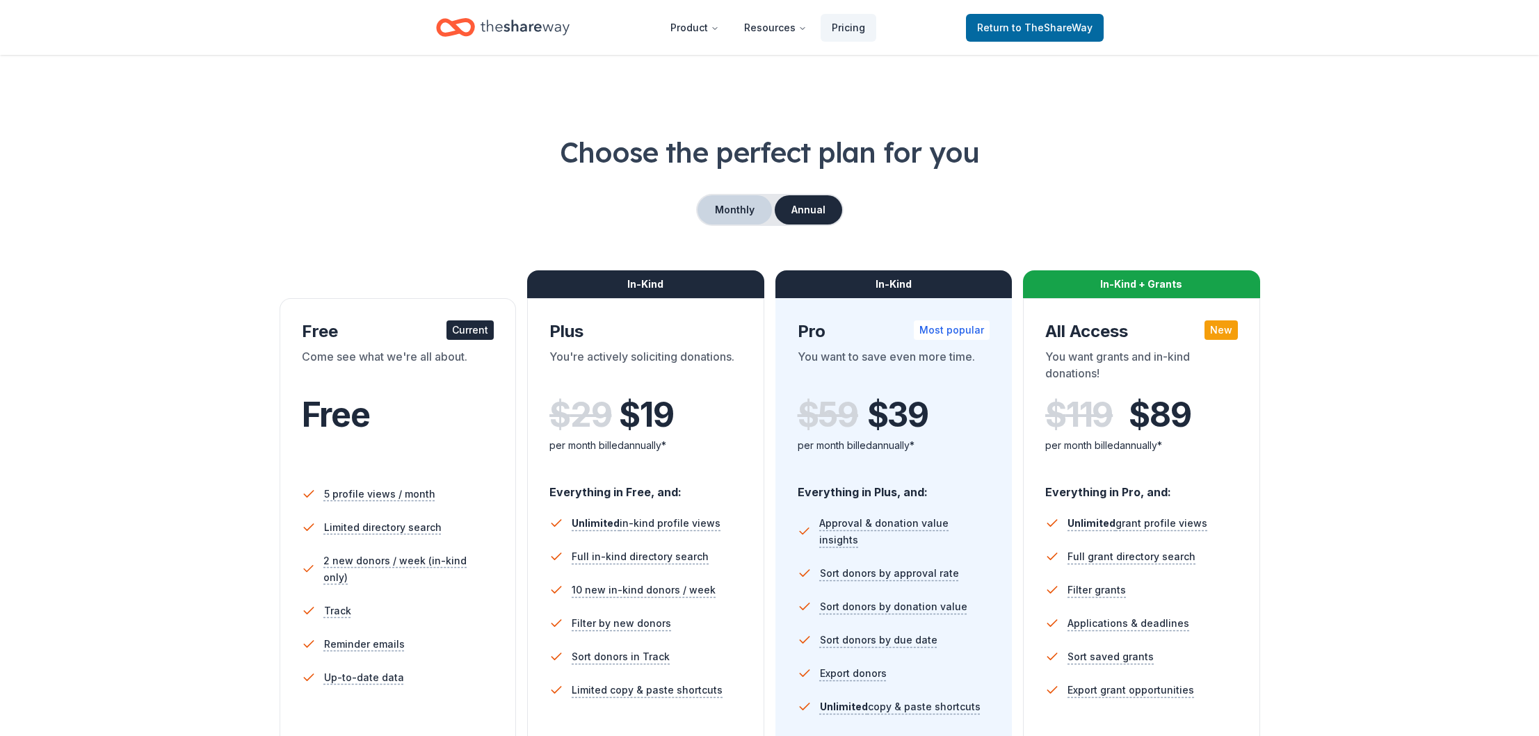  Describe the element at coordinates (1159, 415) in the screenshot. I see `span: $ 89` at that location.